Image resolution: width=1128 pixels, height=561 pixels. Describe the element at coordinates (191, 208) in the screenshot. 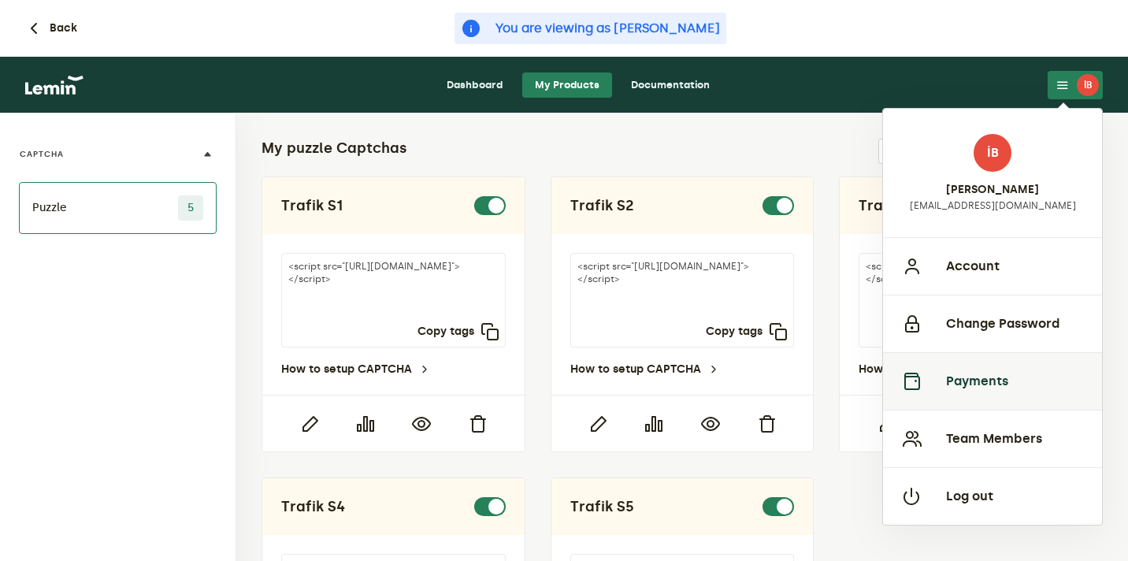

I see `span: 5` at that location.